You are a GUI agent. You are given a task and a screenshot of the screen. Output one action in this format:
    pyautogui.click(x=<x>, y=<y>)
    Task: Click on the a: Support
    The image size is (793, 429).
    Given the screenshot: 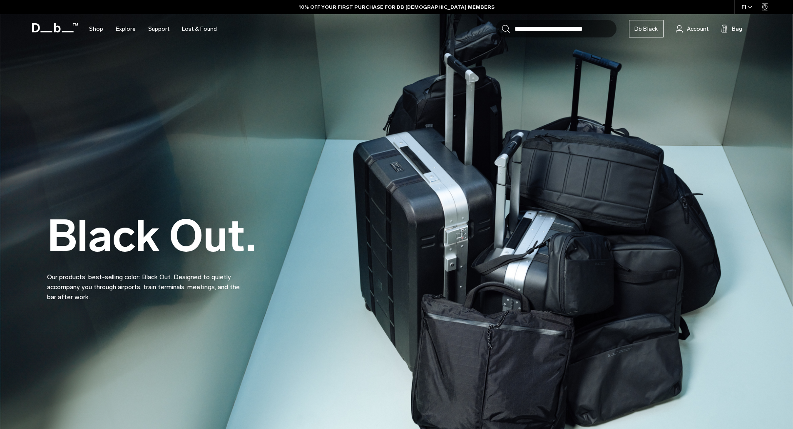 What is the action you would take?
    pyautogui.click(x=159, y=29)
    